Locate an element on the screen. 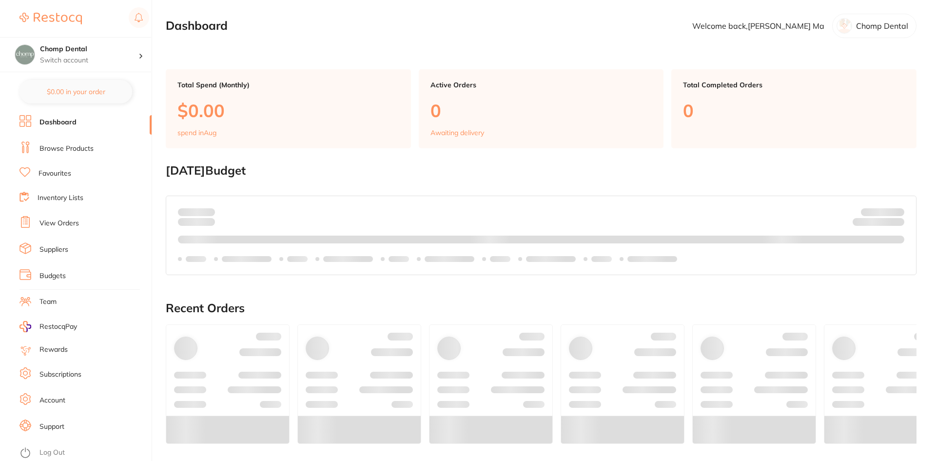  img: RestocqPay is located at coordinates (25, 326).